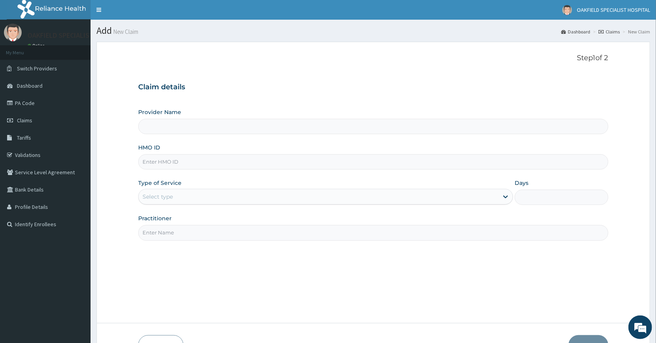 Image resolution: width=656 pixels, height=343 pixels. I want to click on div: Select type, so click(158, 197).